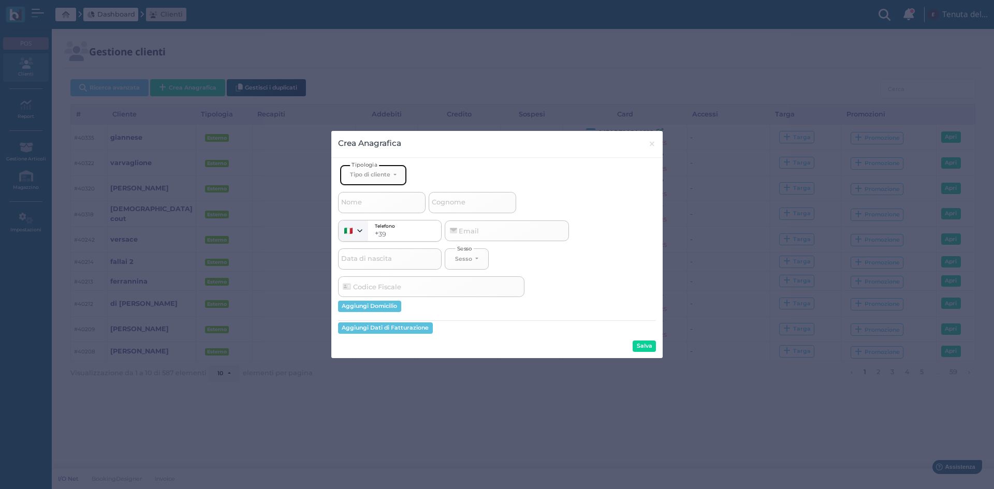 The width and height of the screenshot is (994, 489). Describe the element at coordinates (644, 346) in the screenshot. I see `button: Salva` at that location.